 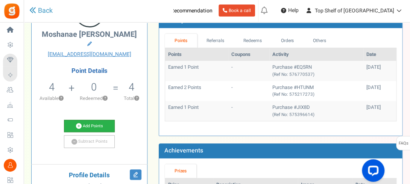 I want to click on a: Redeems, so click(x=252, y=41).